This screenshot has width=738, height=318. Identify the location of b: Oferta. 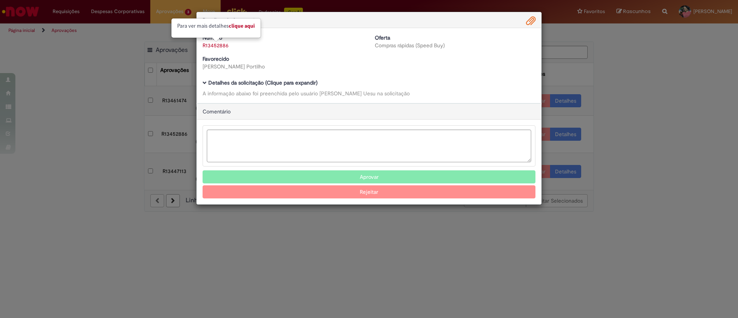
(382, 38).